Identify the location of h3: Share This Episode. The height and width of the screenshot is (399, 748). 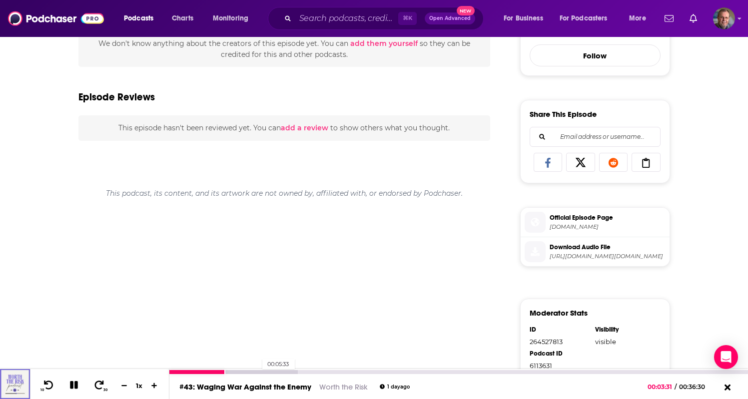
(563, 114).